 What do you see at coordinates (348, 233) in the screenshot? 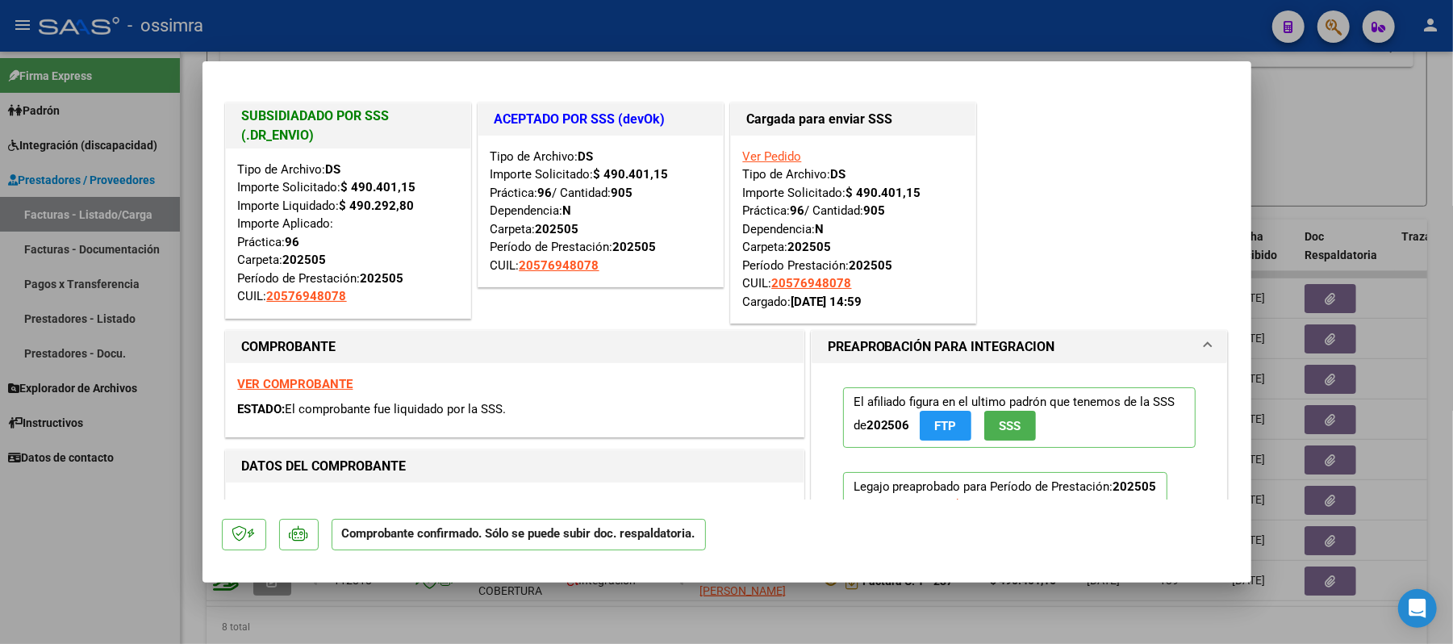
I see `div: Tipo de Archivo: Importe Solicitado: Importe Liquidado: Importe Aplicado: Práctica: Carpeta: Perí...` at bounding box center [348, 233].